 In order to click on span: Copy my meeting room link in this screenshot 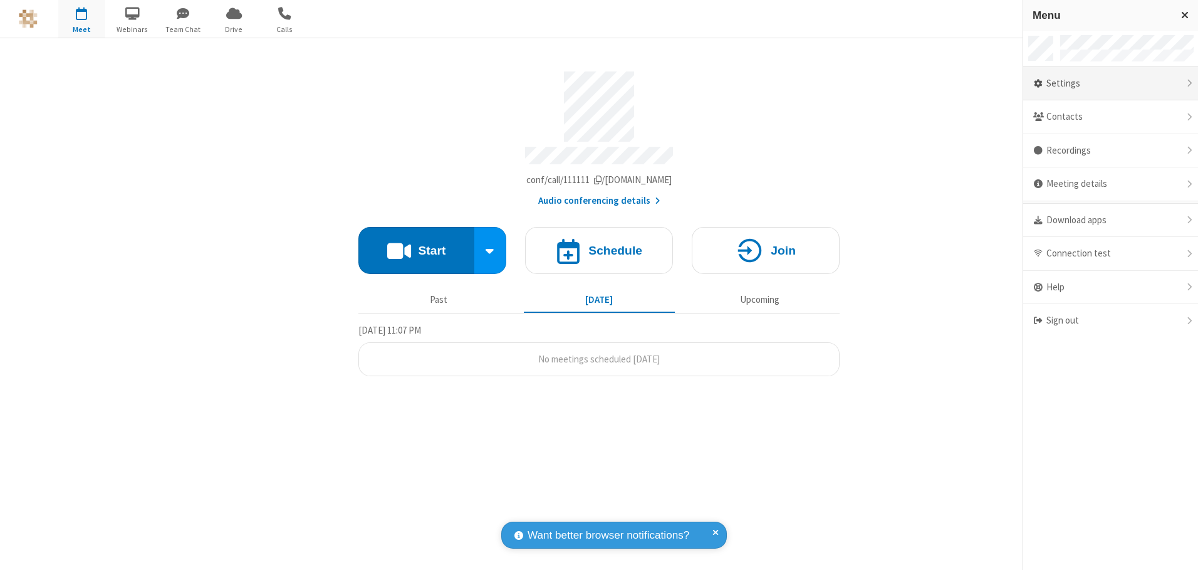, I will do `click(599, 179)`.